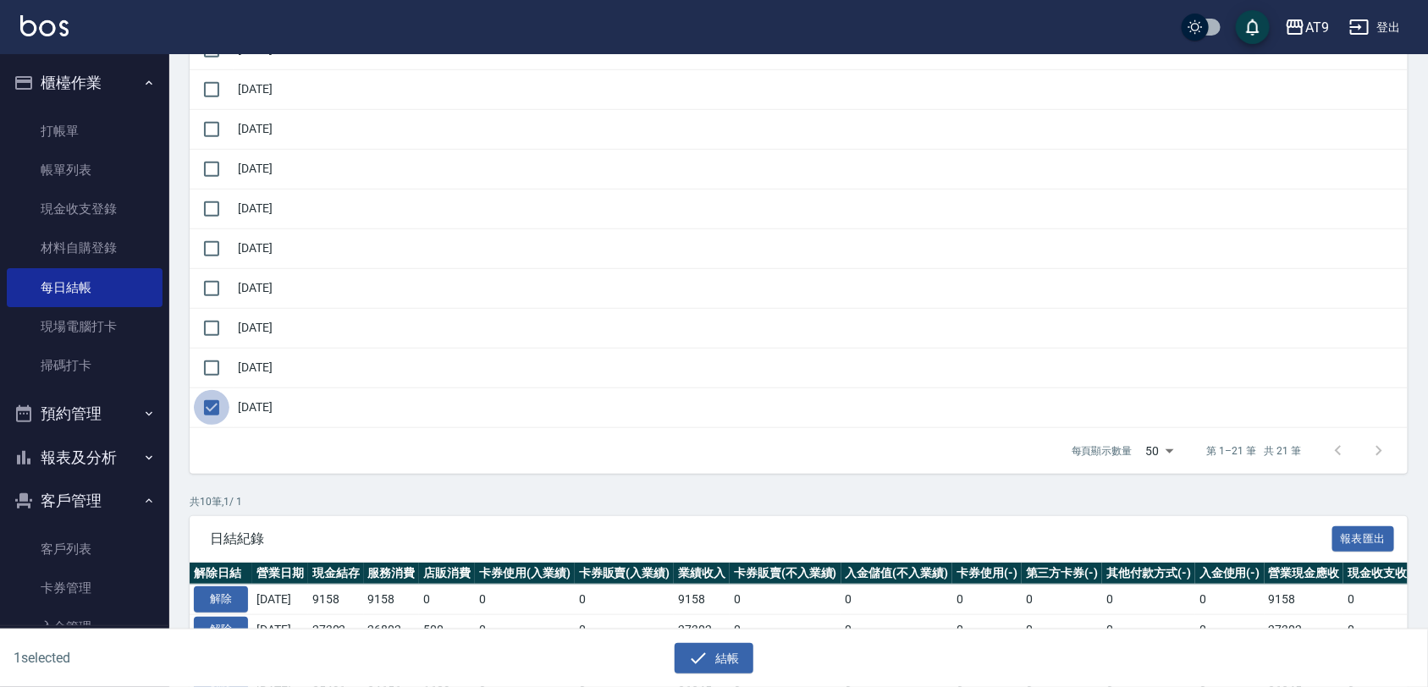 The height and width of the screenshot is (687, 1428). What do you see at coordinates (447, 574) in the screenshot?
I see `th: 店販消費` at bounding box center [447, 574].